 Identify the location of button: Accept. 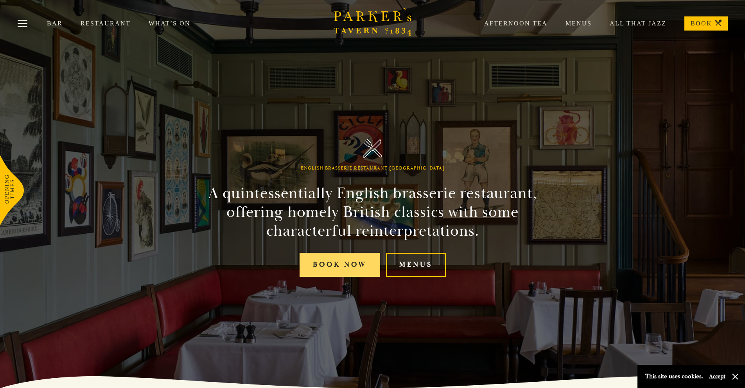
(717, 376).